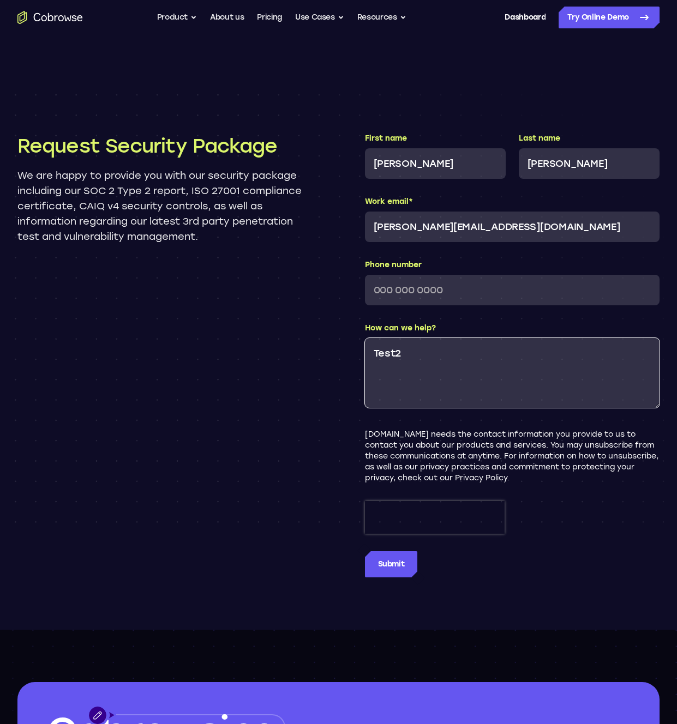 This screenshot has width=677, height=724. What do you see at coordinates (393, 265) in the screenshot?
I see `span: Phone number` at bounding box center [393, 265].